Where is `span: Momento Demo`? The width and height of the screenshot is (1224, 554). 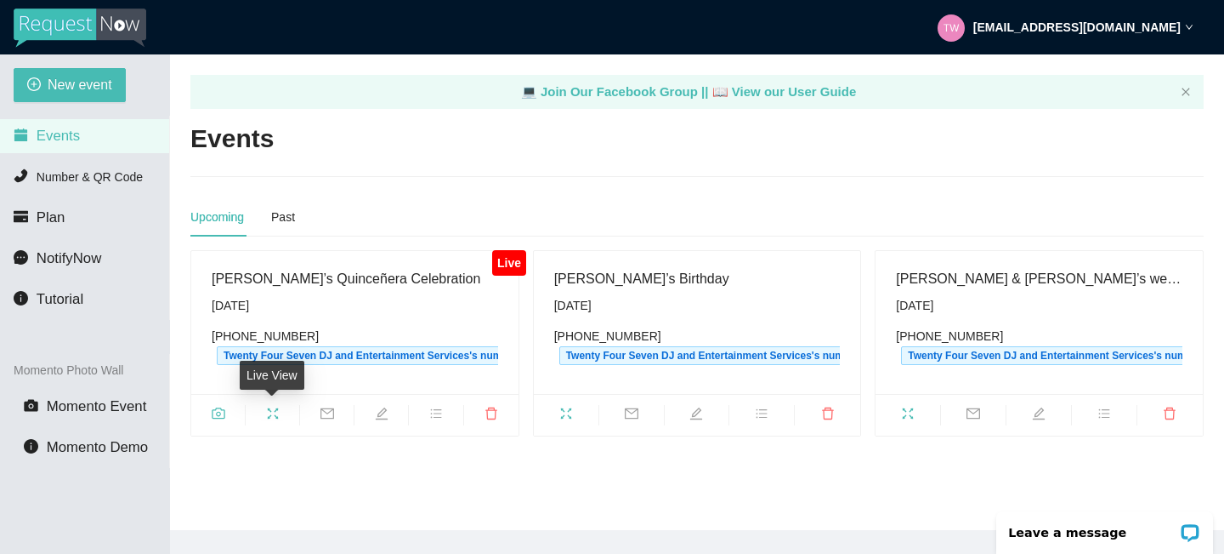
span: Momento Demo is located at coordinates (97, 446).